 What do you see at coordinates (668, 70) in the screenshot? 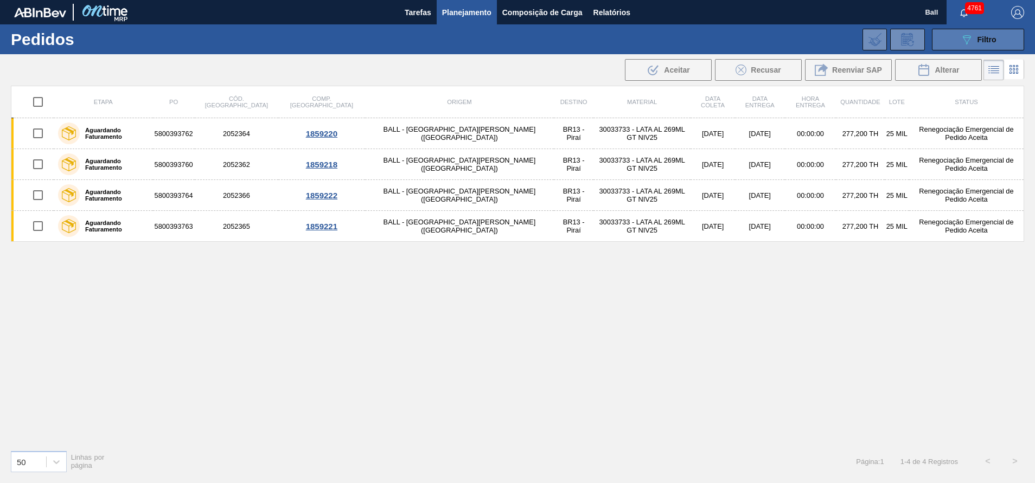
I see `div: Aceitar` at bounding box center [668, 70].